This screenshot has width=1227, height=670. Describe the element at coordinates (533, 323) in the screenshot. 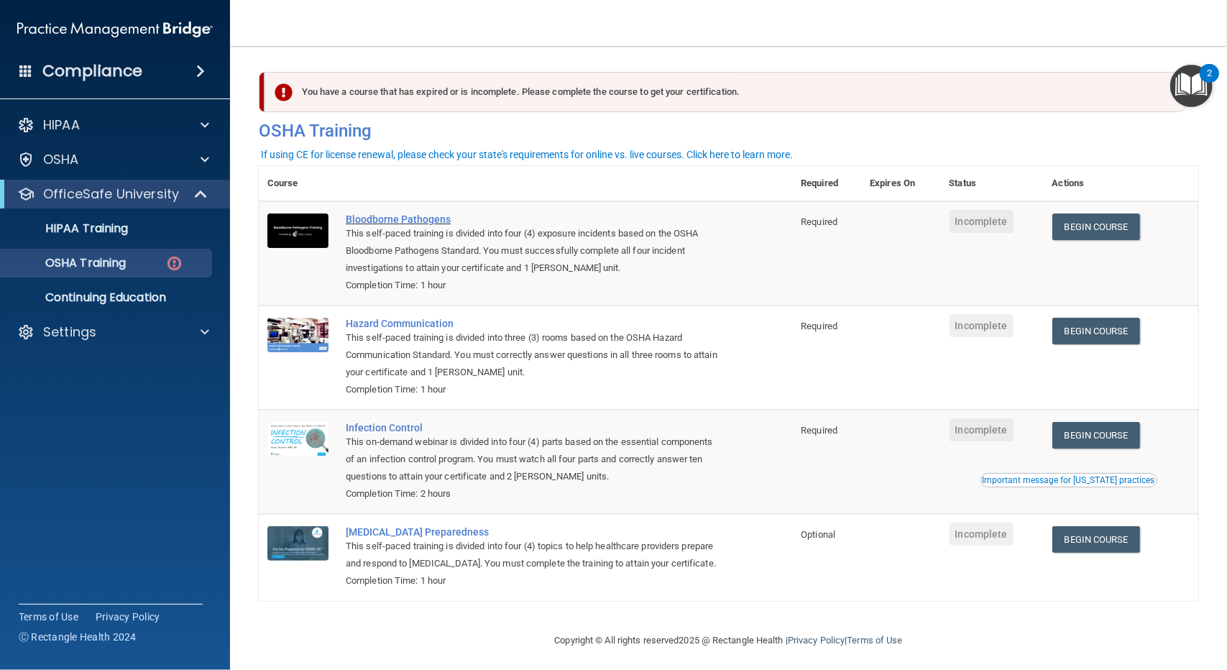

I see `div: Hazard Communication` at that location.